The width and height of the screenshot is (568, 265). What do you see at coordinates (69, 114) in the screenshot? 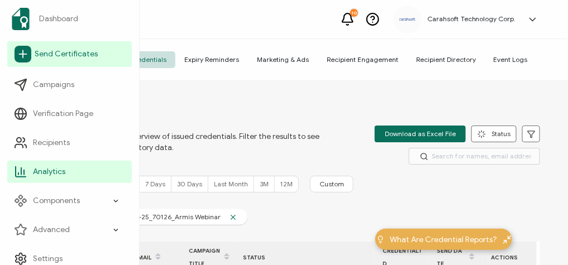
I see `a: Verification Page` at bounding box center [69, 114].